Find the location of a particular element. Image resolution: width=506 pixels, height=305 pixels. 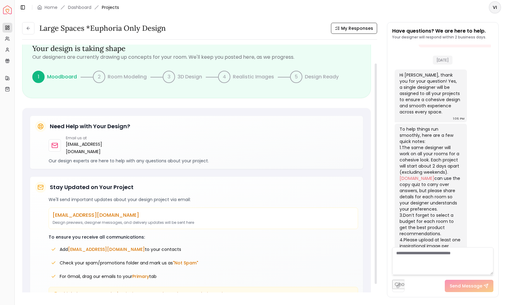

div: 4 is located at coordinates (224, 77).